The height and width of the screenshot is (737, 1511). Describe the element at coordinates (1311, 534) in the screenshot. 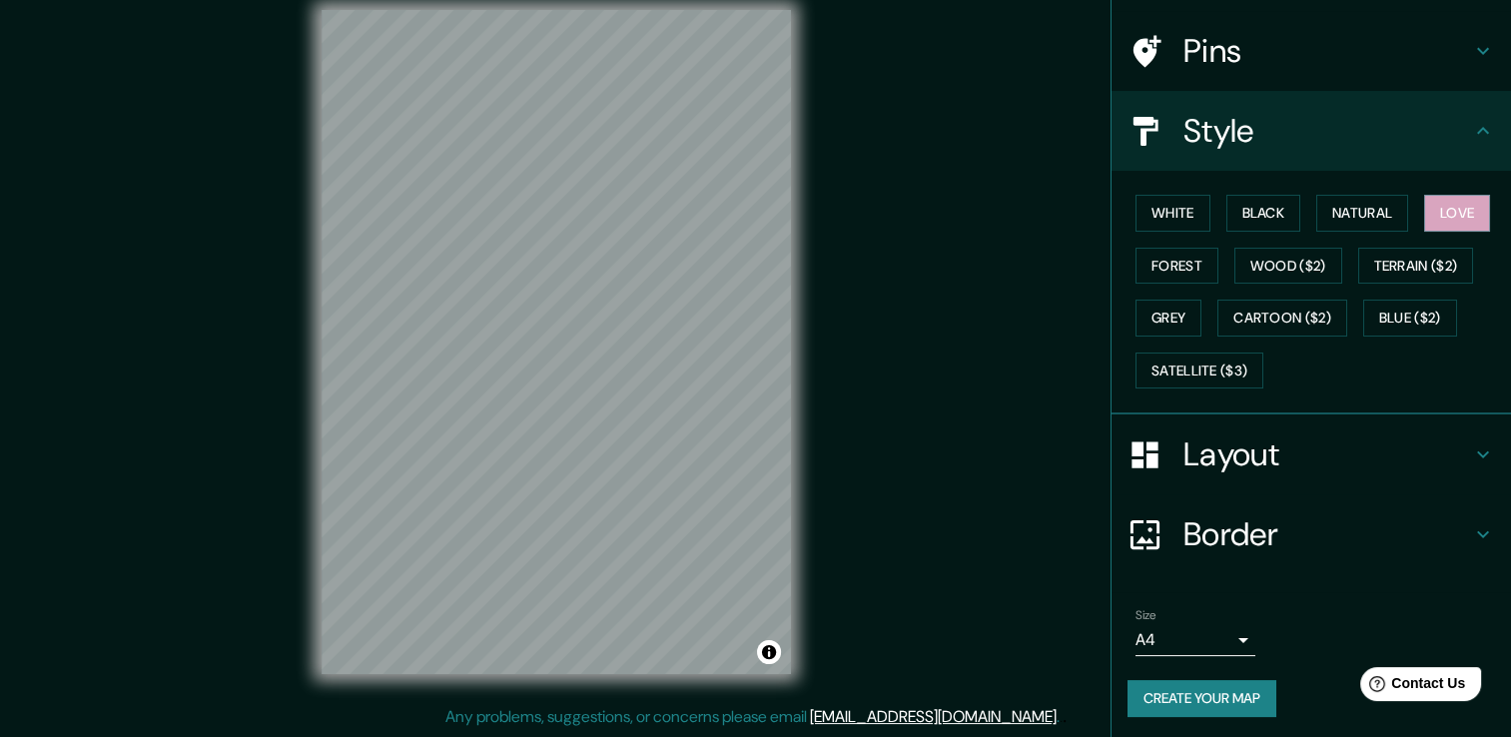

I see `div: Border` at that location.